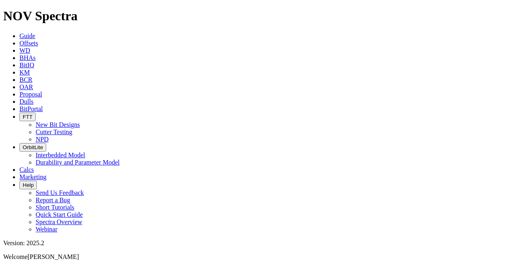 The image size is (515, 261). What do you see at coordinates (60, 192) in the screenshot?
I see `a: Send Us Feedback` at bounding box center [60, 192].